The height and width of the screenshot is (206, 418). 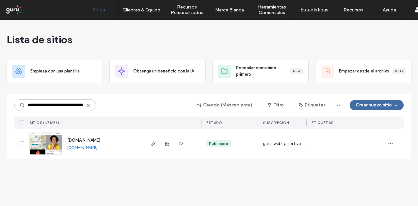 What do you see at coordinates (353, 10) in the screenshot?
I see `label: Recursos` at bounding box center [353, 10].